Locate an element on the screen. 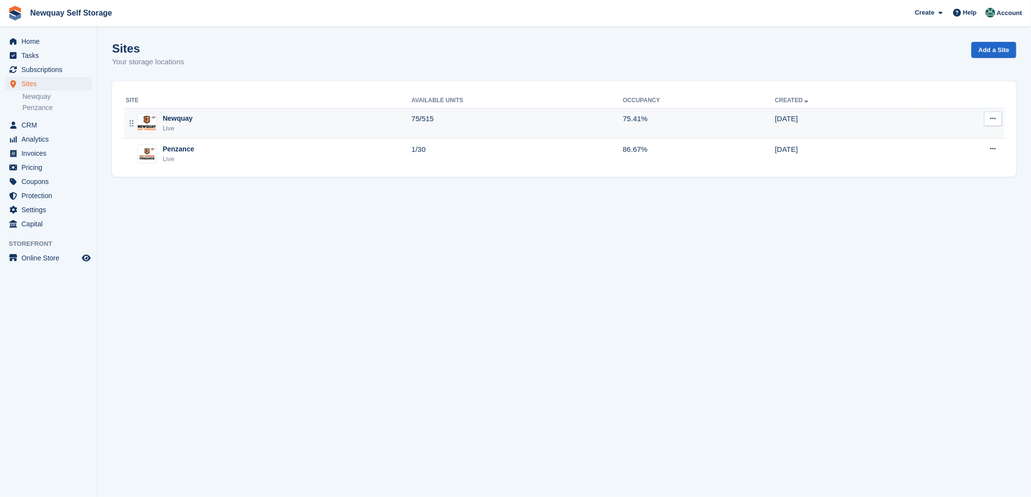 This screenshot has width=1031, height=497. img: JON is located at coordinates (990, 13).